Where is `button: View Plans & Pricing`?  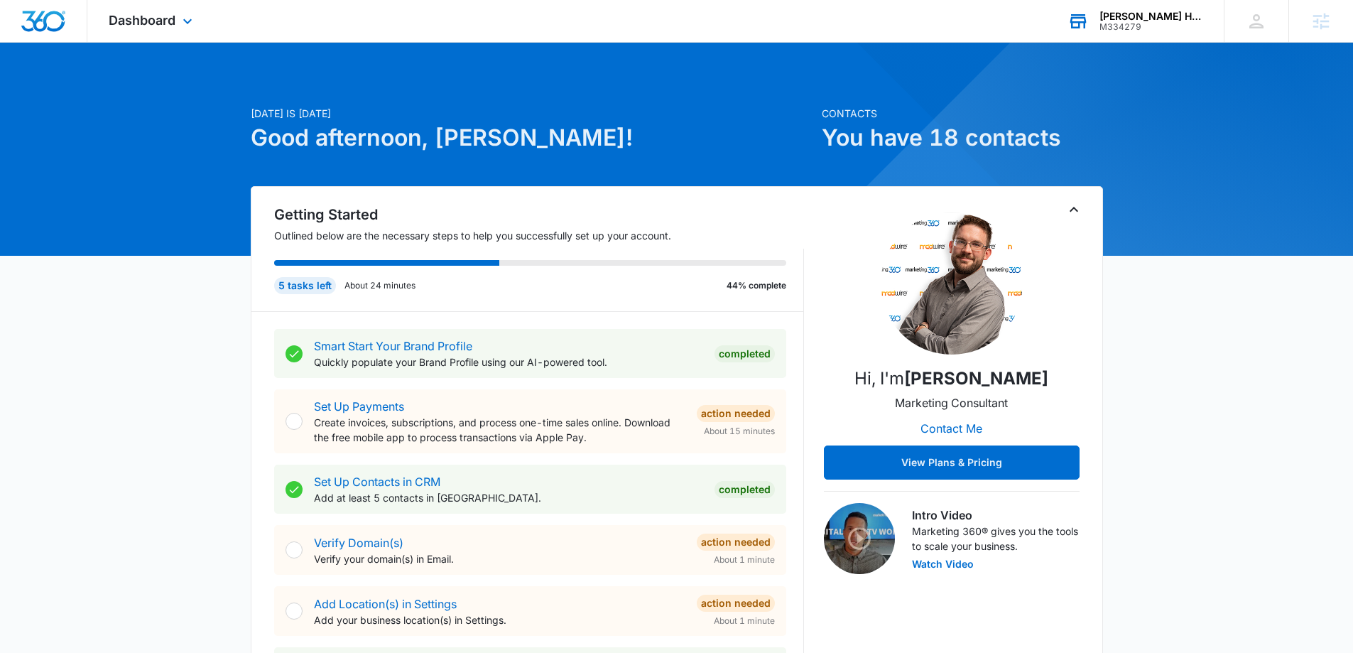 button: View Plans & Pricing is located at coordinates (952, 462).